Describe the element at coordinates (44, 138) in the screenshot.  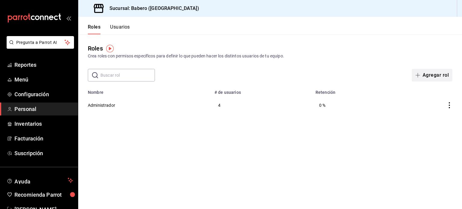
I see `span: Facturación` at that location.